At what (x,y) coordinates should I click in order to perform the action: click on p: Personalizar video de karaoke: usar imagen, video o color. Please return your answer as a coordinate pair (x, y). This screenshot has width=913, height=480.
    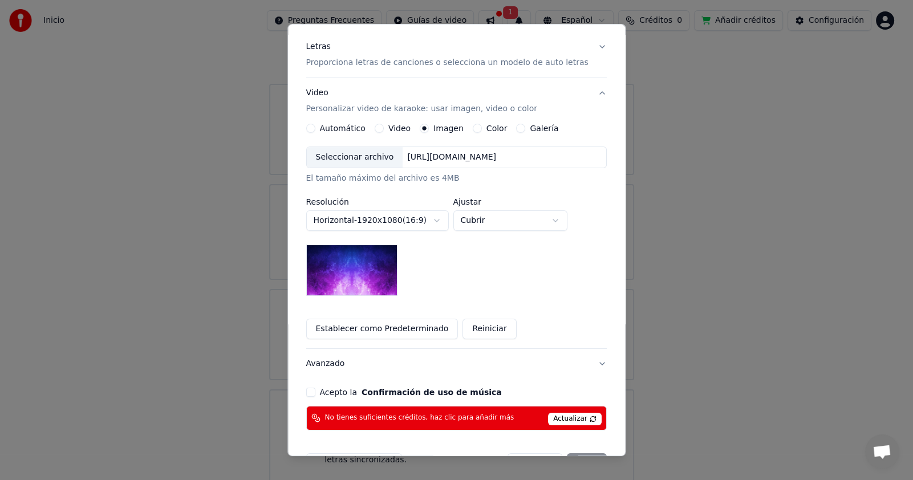
    Looking at the image, I should click on (421, 109).